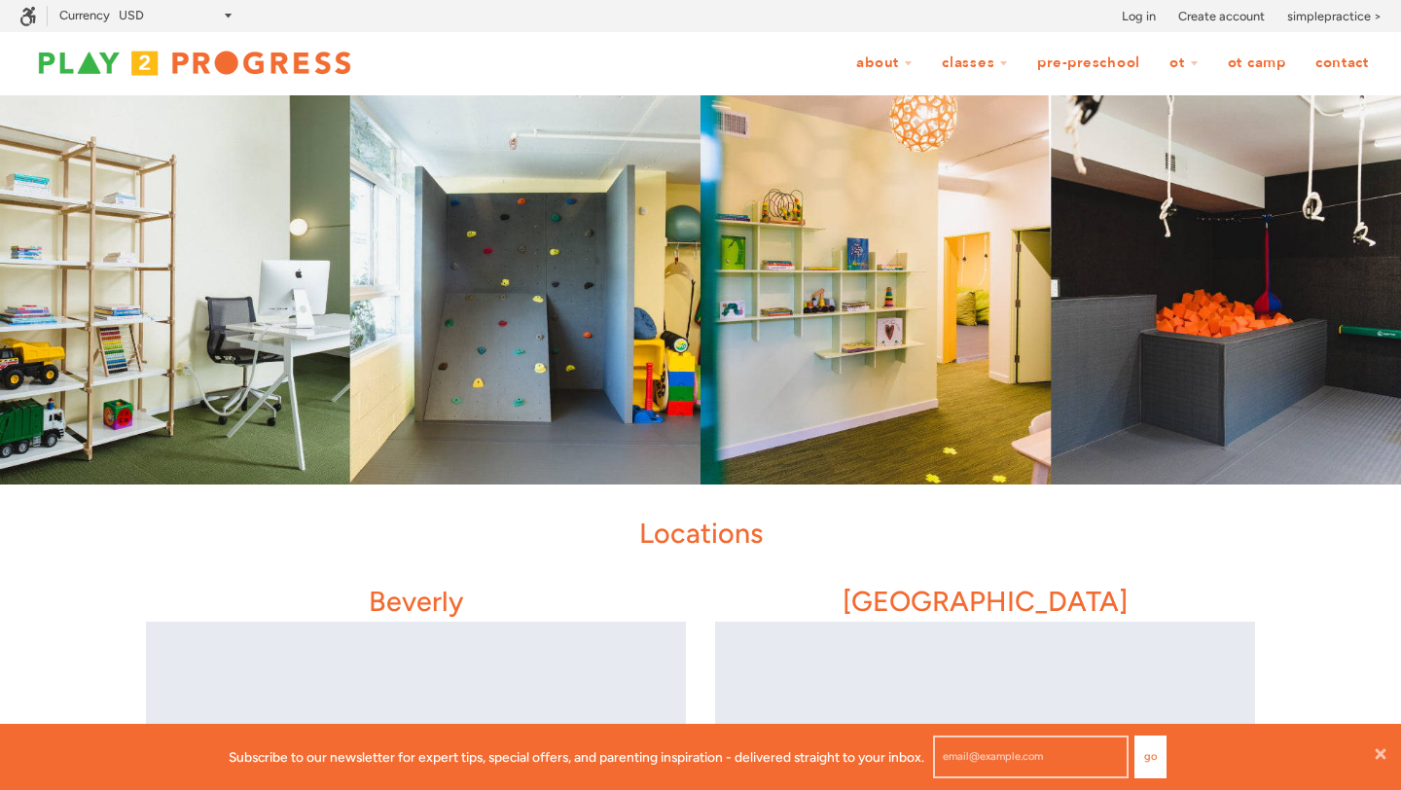 The image size is (1401, 790). I want to click on a: Create account, so click(1221, 17).